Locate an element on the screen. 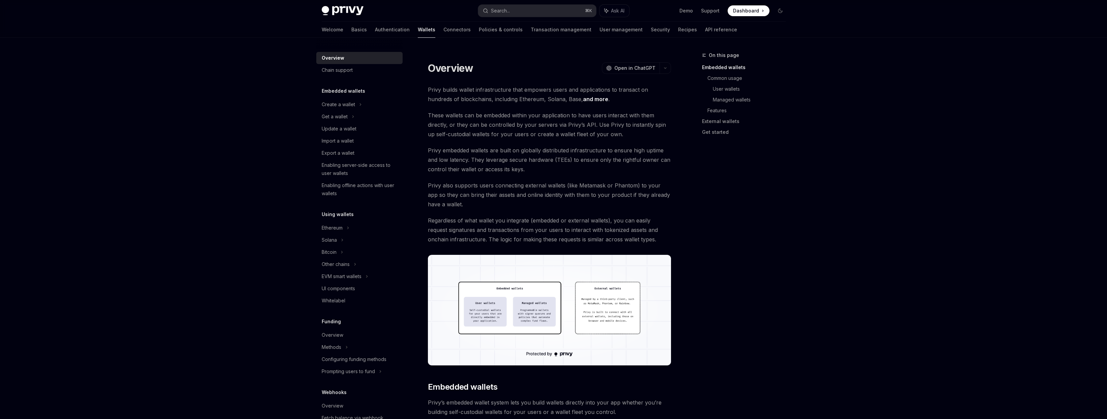 Image resolution: width=1107 pixels, height=419 pixels. a: Enabling server-side access to user wallets is located at coordinates (360, 169).